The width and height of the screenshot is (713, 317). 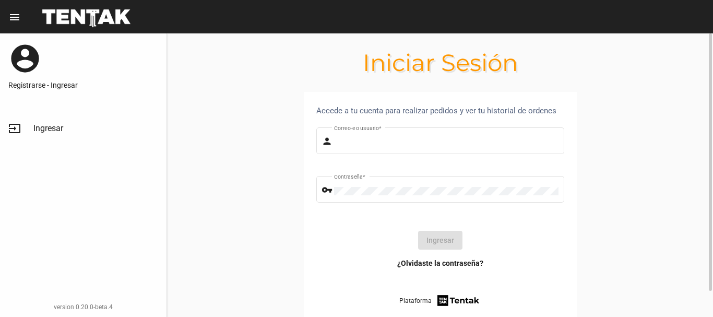 I want to click on a: Registrarse - Ingresar, so click(x=83, y=85).